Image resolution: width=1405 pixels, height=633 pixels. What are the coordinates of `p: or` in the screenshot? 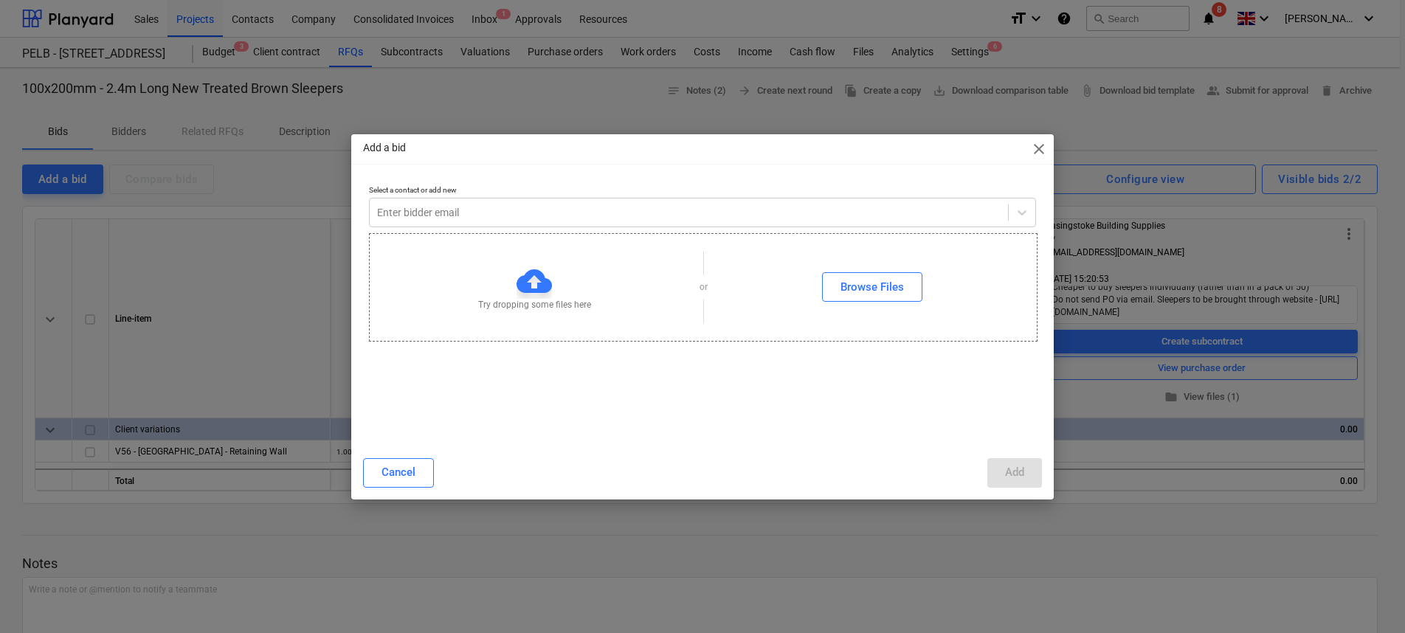 It's located at (703, 287).